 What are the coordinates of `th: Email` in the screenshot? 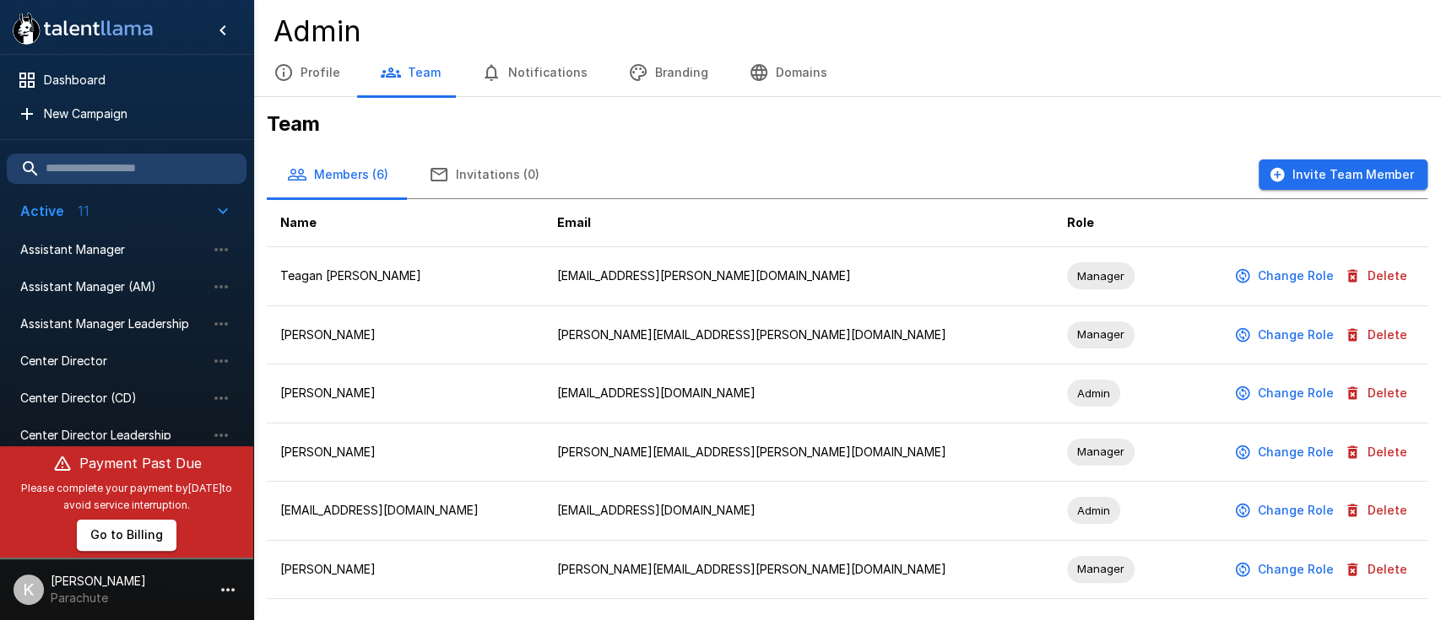 It's located at (798, 223).